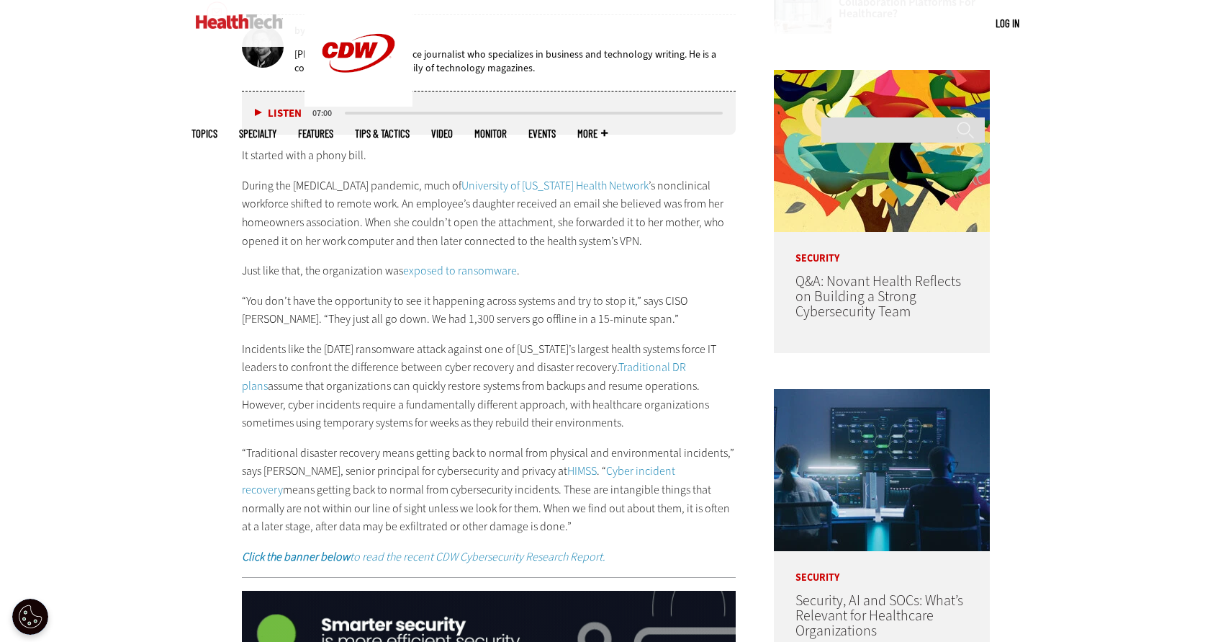 The height and width of the screenshot is (642, 1218). I want to click on span: Topics, so click(205, 133).